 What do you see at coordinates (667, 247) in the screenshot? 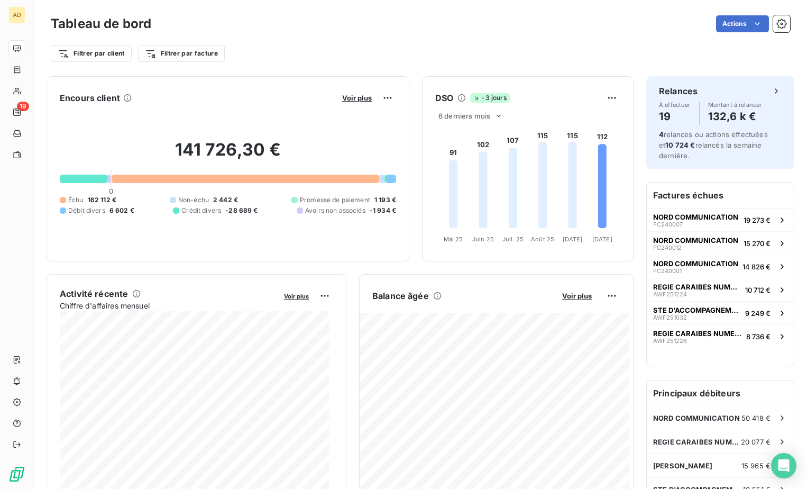
I see `span: FC240012` at bounding box center [667, 247].